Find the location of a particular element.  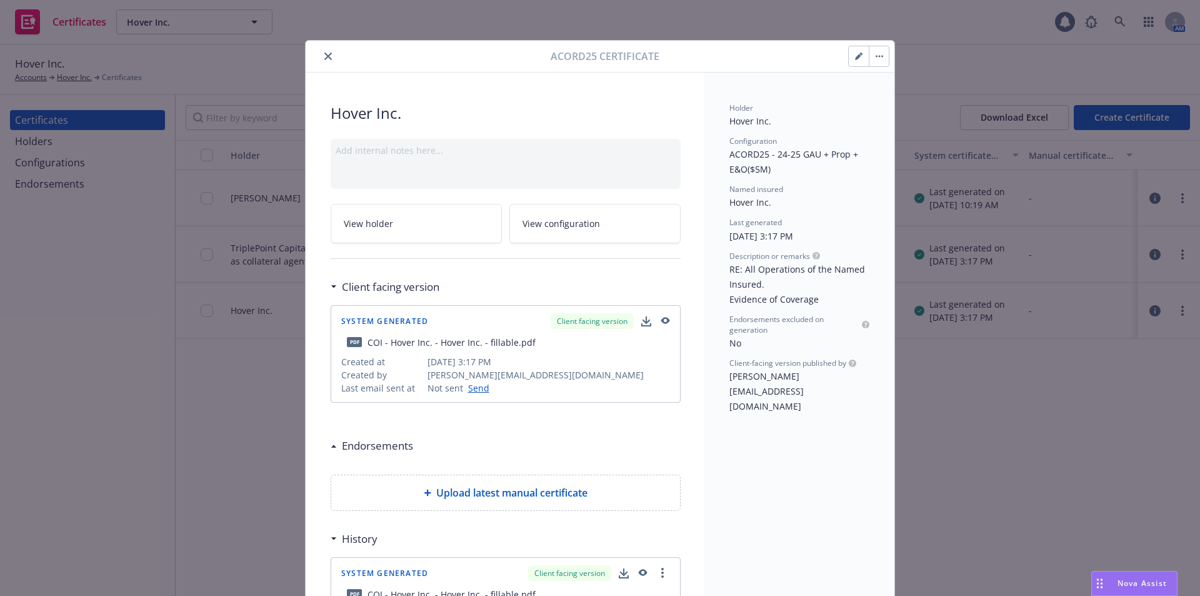

span: Description or remarks is located at coordinates (769, 256).